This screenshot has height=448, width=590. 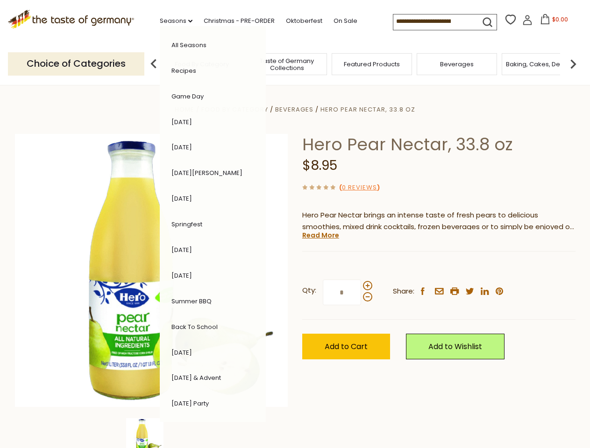 I want to click on a: Hero Pear Nectar, 33.8 oz, so click(x=367, y=109).